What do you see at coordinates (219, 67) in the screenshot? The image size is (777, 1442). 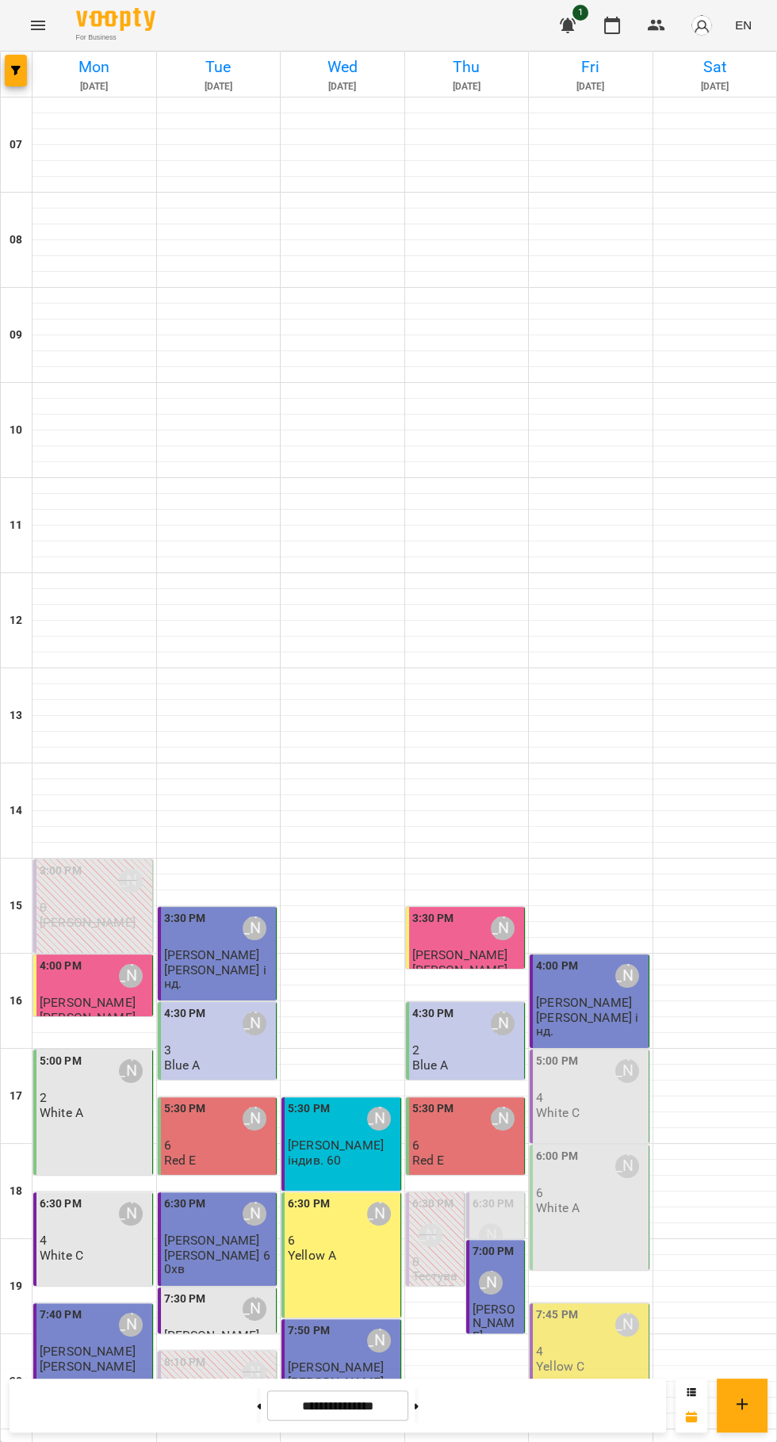 I see `h6: Tue` at bounding box center [219, 67].